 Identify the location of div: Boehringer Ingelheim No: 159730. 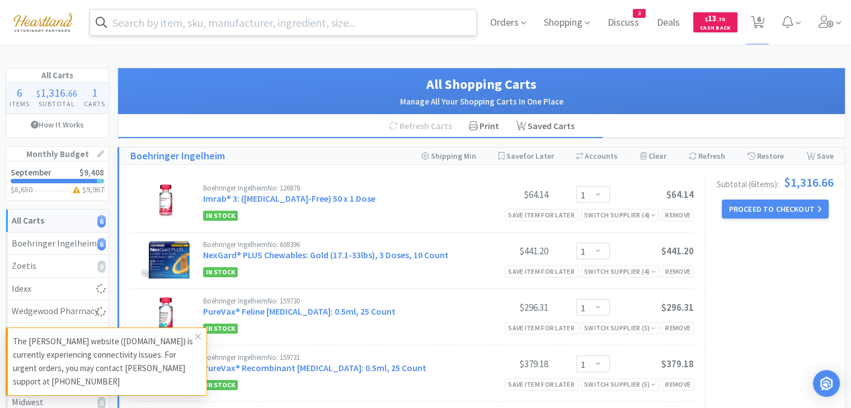
(333, 301).